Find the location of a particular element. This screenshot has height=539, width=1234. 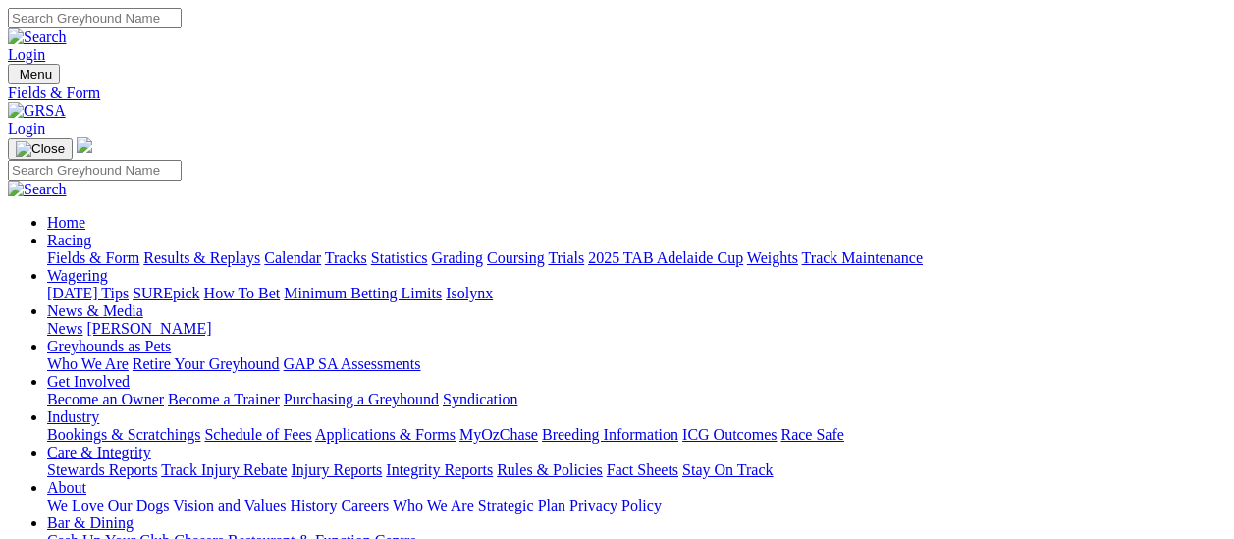

a: Rules & Policies is located at coordinates (550, 469).